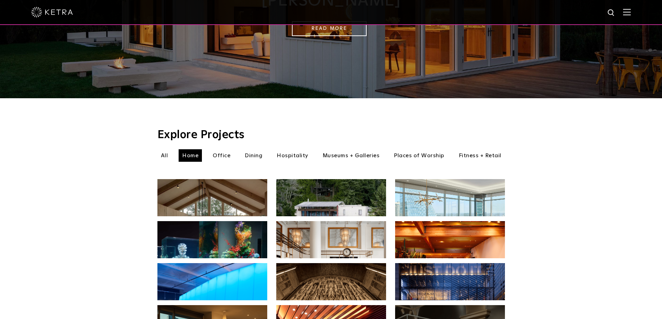 Image resolution: width=662 pixels, height=319 pixels. I want to click on li: Home, so click(190, 156).